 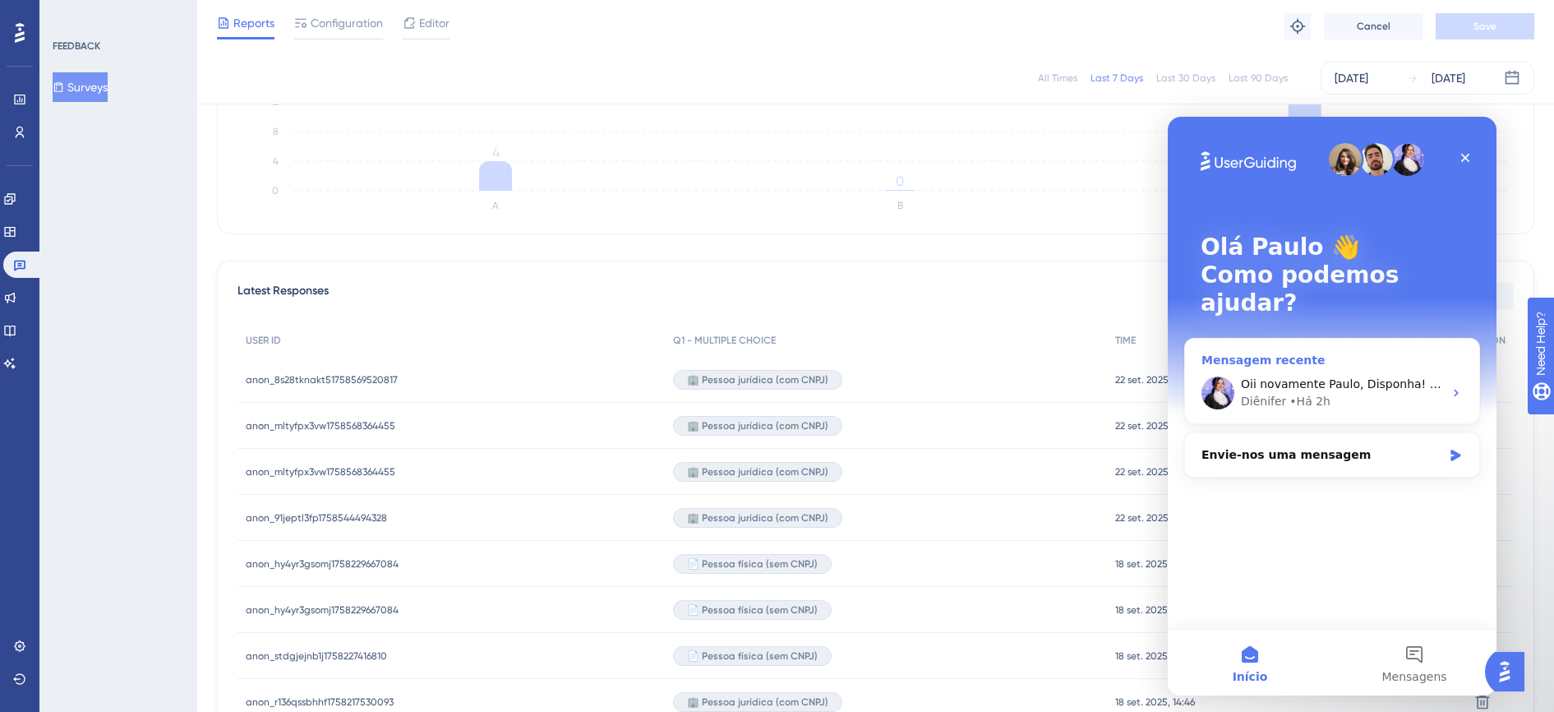 I want to click on div: • Há 2h, so click(x=142, y=284).